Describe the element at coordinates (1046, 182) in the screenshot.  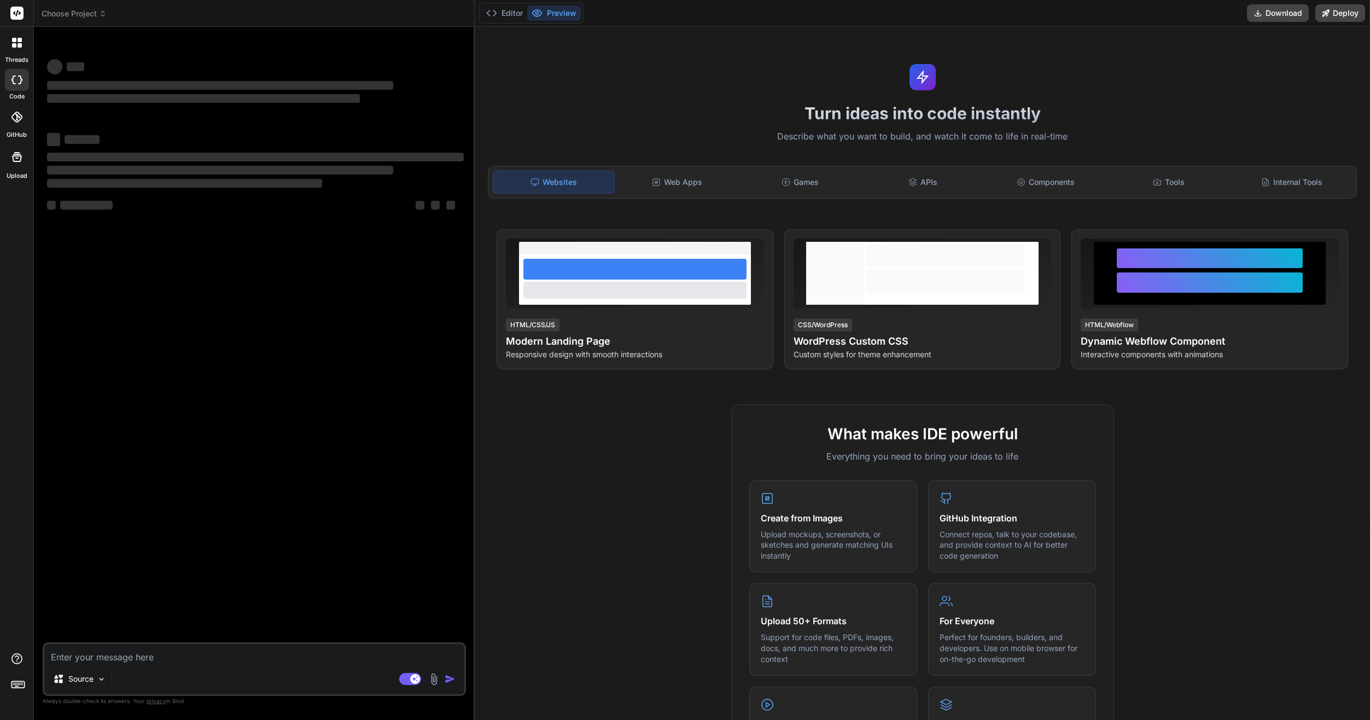
I see `div: Components` at that location.